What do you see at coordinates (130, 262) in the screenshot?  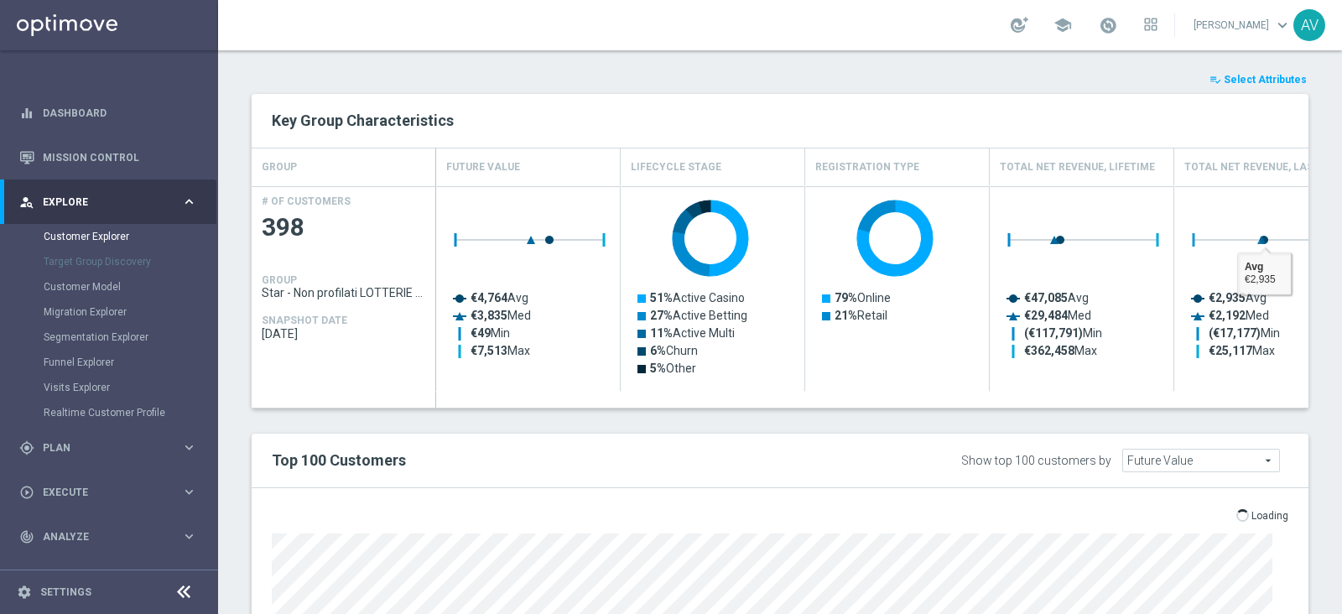 I see `div: Target Group Discovery` at bounding box center [130, 262].